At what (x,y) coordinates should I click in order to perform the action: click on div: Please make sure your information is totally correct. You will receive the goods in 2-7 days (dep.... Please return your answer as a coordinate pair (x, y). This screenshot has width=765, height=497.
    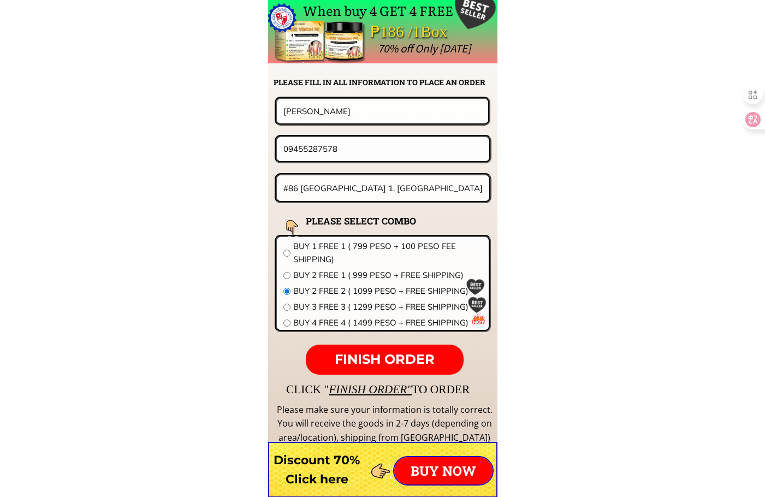
    Looking at the image, I should click on (384, 424).